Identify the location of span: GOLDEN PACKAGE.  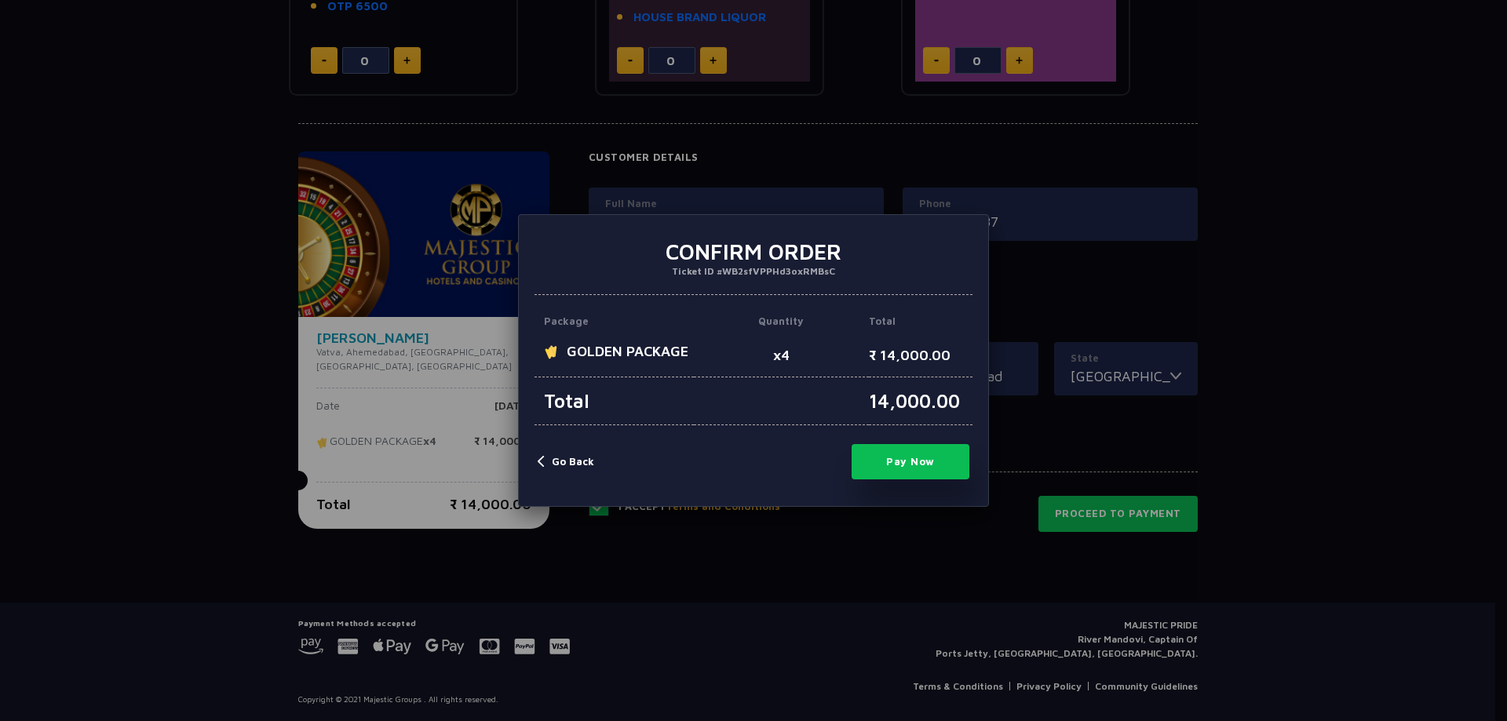
(619, 352).